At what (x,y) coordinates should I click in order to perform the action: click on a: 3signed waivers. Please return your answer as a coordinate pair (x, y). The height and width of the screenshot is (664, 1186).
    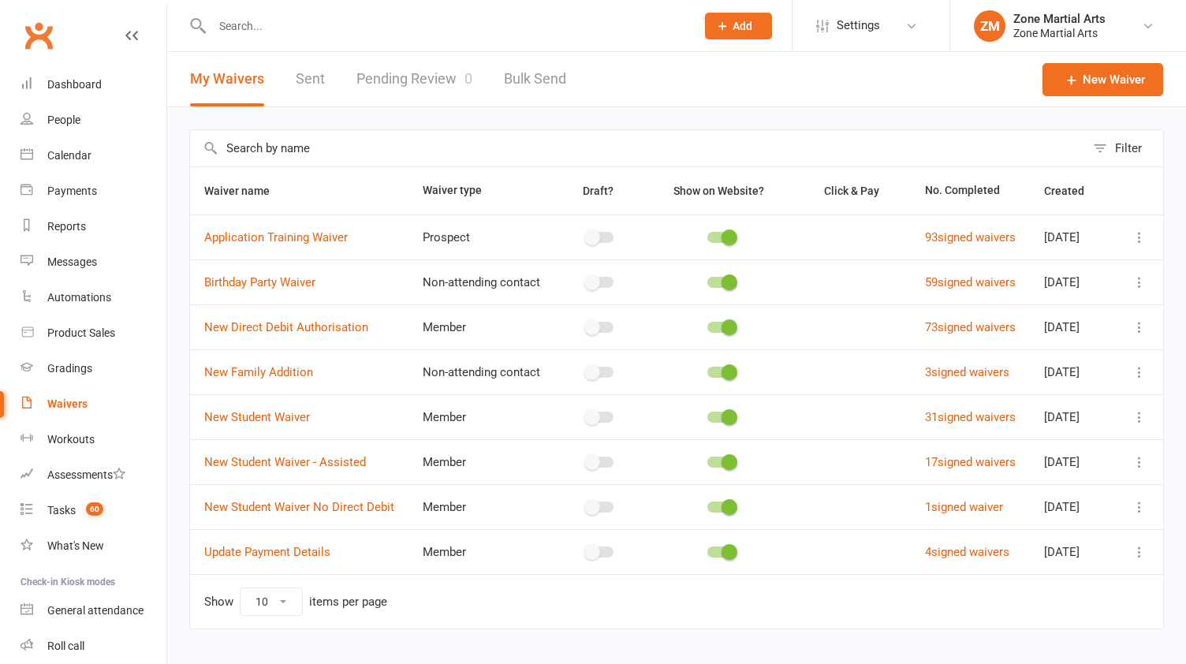
    Looking at the image, I should click on (967, 372).